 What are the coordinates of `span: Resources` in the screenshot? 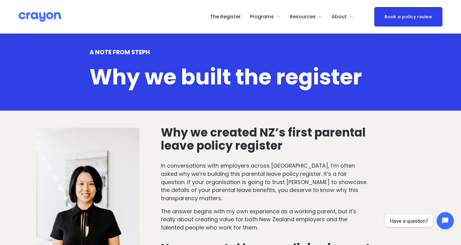 It's located at (303, 17).